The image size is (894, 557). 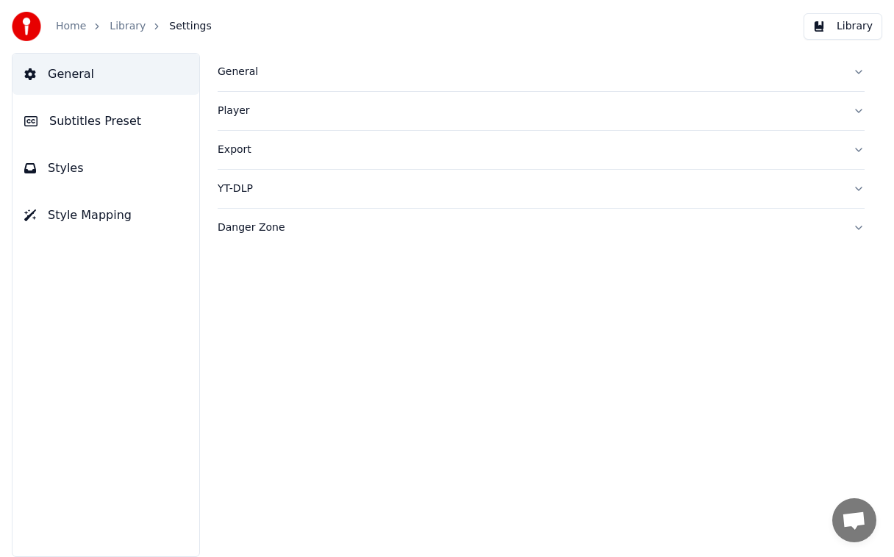 I want to click on button: Player, so click(x=541, y=111).